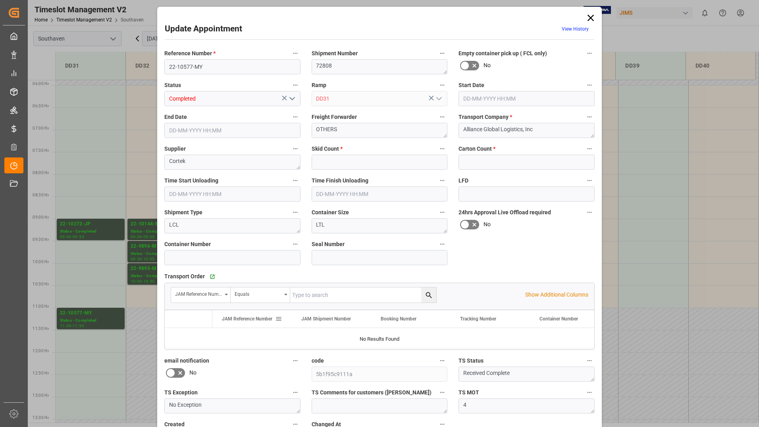 Image resolution: width=759 pixels, height=427 pixels. I want to click on textarea: LCL, so click(232, 226).